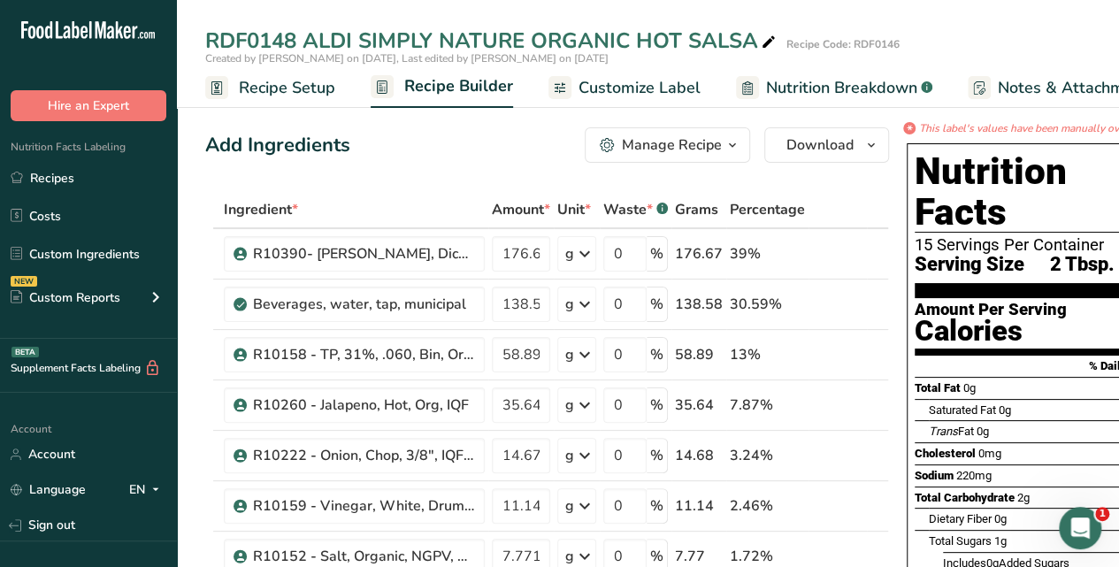 The height and width of the screenshot is (567, 1119). I want to click on div: Beverages, water, tap, municipal, so click(364, 304).